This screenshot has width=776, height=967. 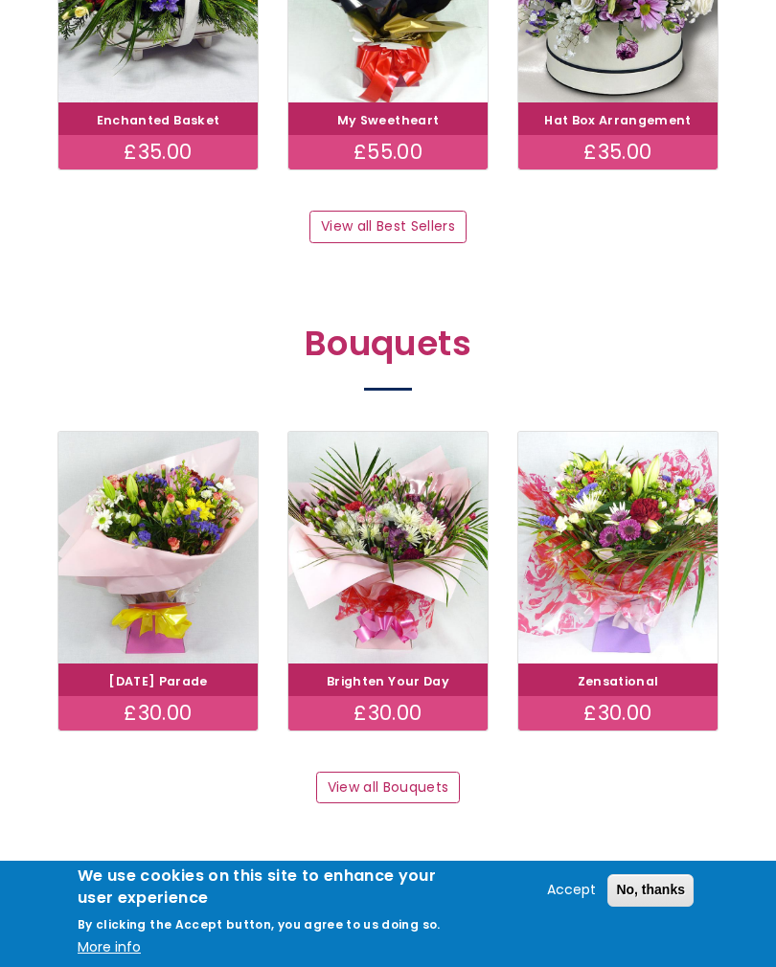 What do you see at coordinates (388, 349) in the screenshot?
I see `h2: Bouquets` at bounding box center [388, 349].